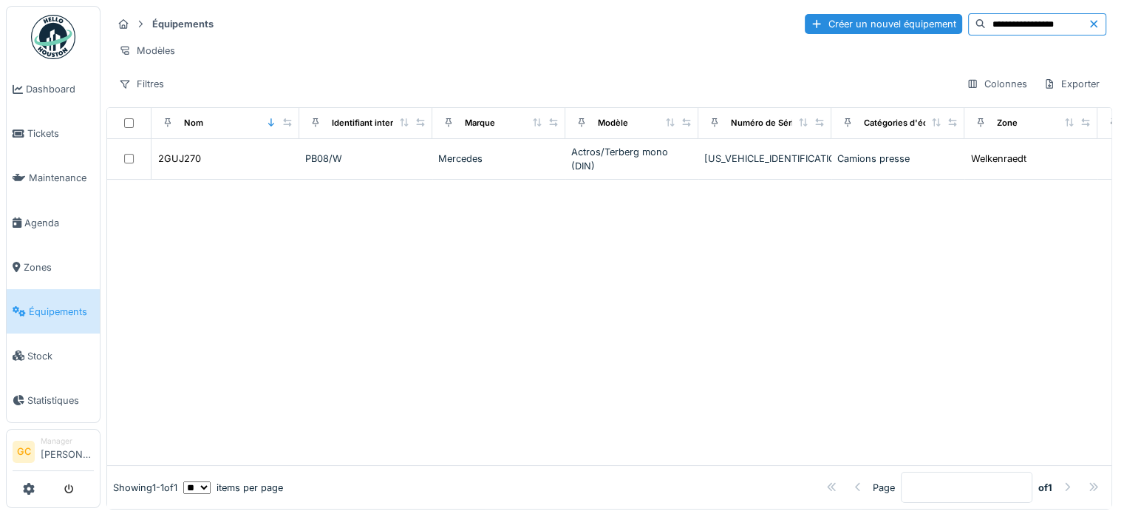  I want to click on div: Créer un nouvel équipement, so click(883, 24).